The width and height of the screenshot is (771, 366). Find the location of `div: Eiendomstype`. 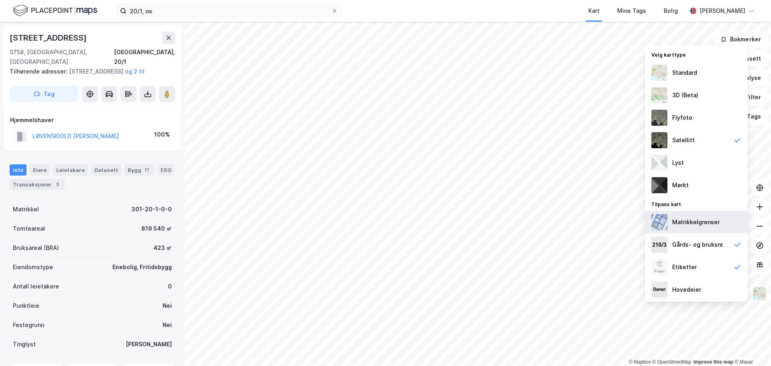

div: Eiendomstype is located at coordinates (33, 267).